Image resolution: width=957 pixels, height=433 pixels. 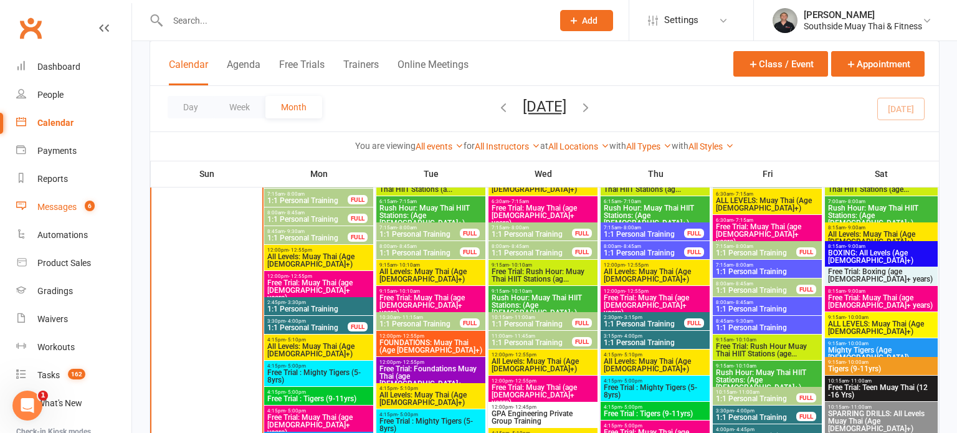 What do you see at coordinates (73, 263) in the screenshot?
I see `a: Product Sales` at bounding box center [73, 263].